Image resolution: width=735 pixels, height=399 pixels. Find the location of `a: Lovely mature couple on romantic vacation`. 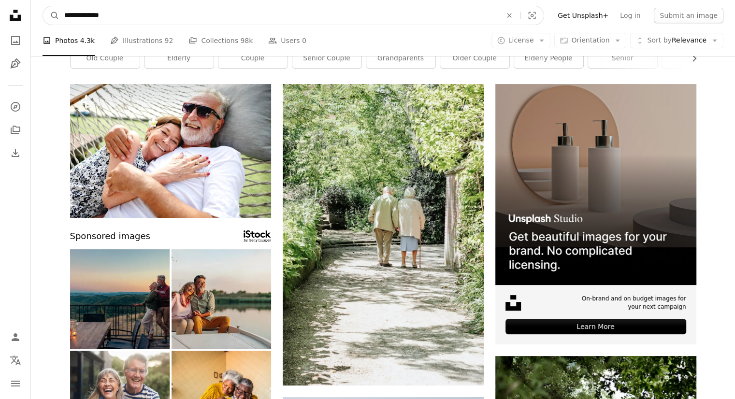

a: Lovely mature couple on romantic vacation is located at coordinates (170, 151).